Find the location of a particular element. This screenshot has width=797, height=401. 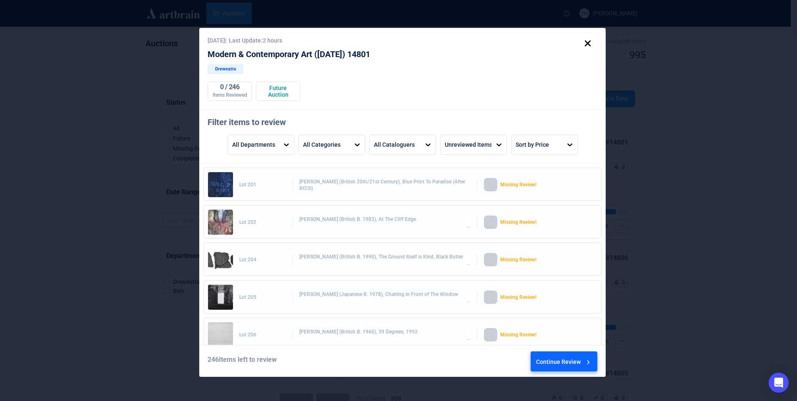

div: Items Reviewed is located at coordinates (230, 95).